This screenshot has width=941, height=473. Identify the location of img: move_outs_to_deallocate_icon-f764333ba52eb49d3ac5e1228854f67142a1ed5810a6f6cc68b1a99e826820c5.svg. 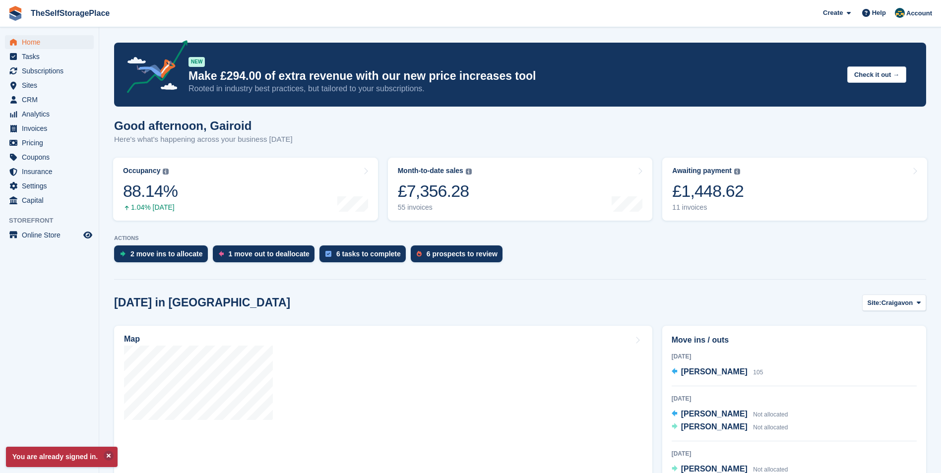
(221, 254).